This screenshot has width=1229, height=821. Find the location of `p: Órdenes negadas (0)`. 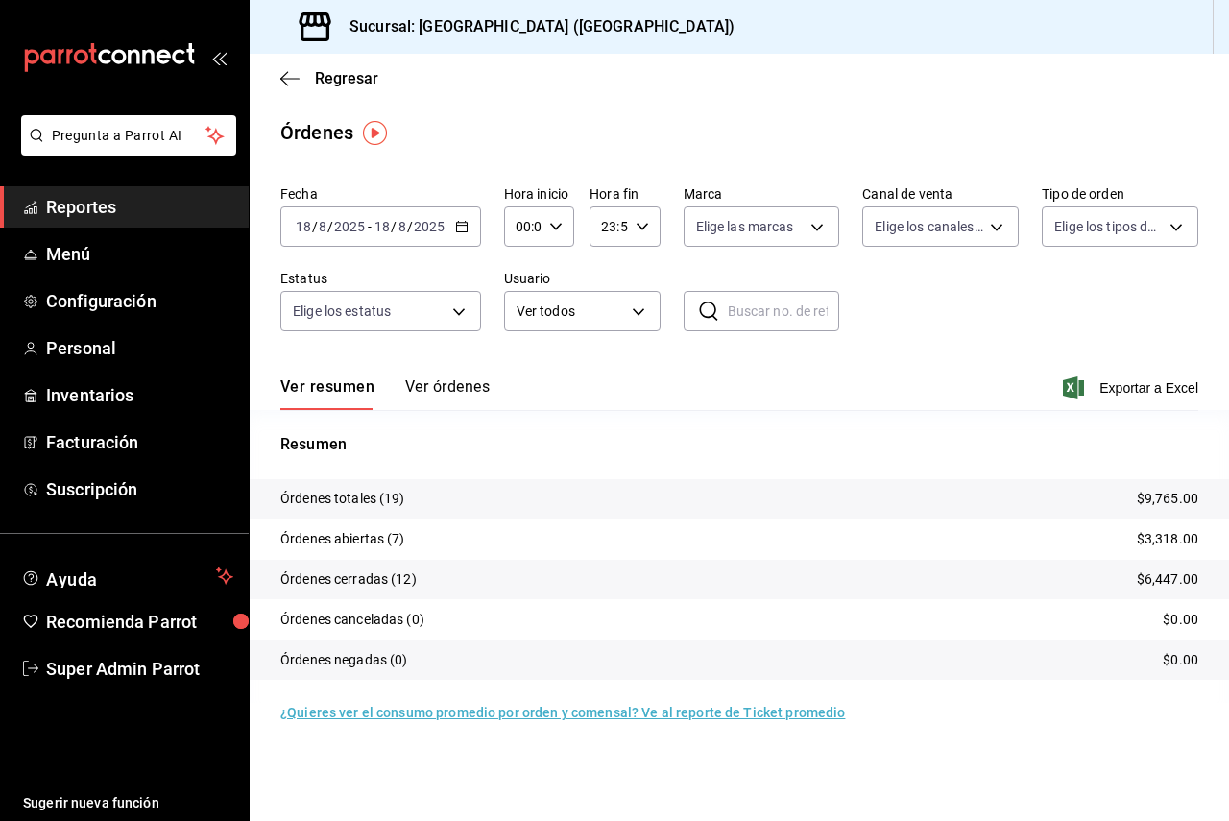

p: Órdenes negadas (0) is located at coordinates (344, 660).